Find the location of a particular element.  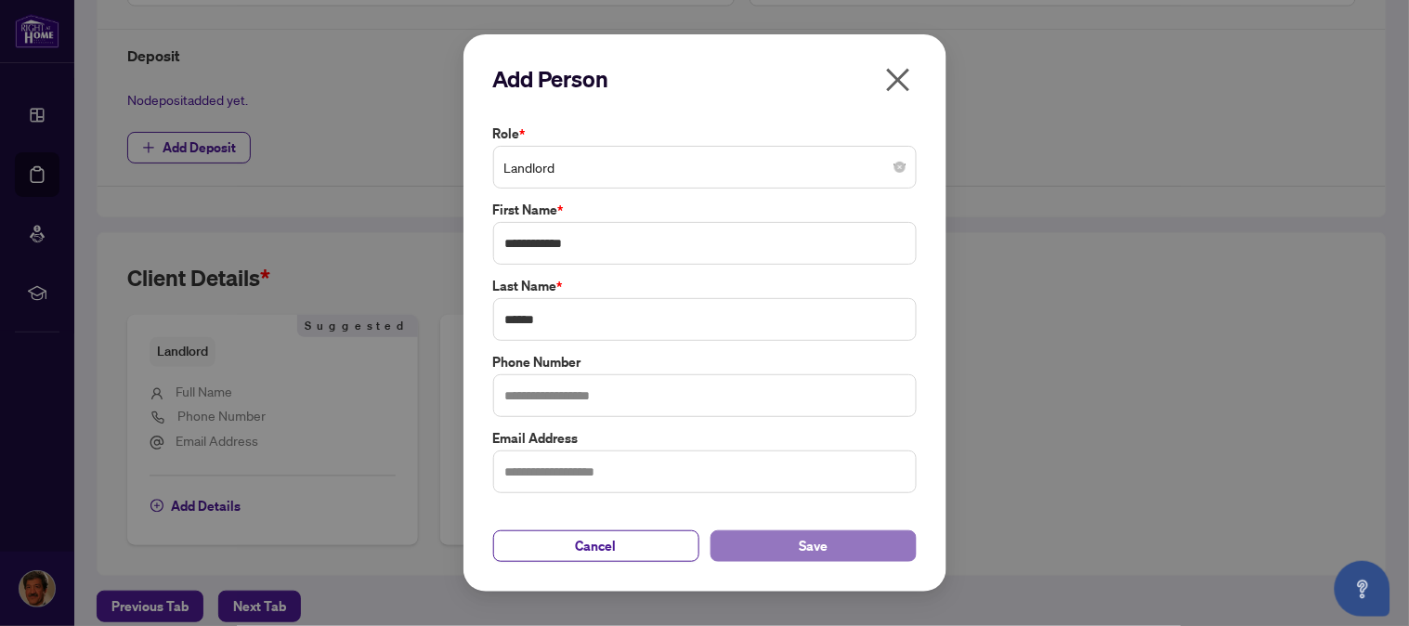

button: Cancel is located at coordinates (596, 546).